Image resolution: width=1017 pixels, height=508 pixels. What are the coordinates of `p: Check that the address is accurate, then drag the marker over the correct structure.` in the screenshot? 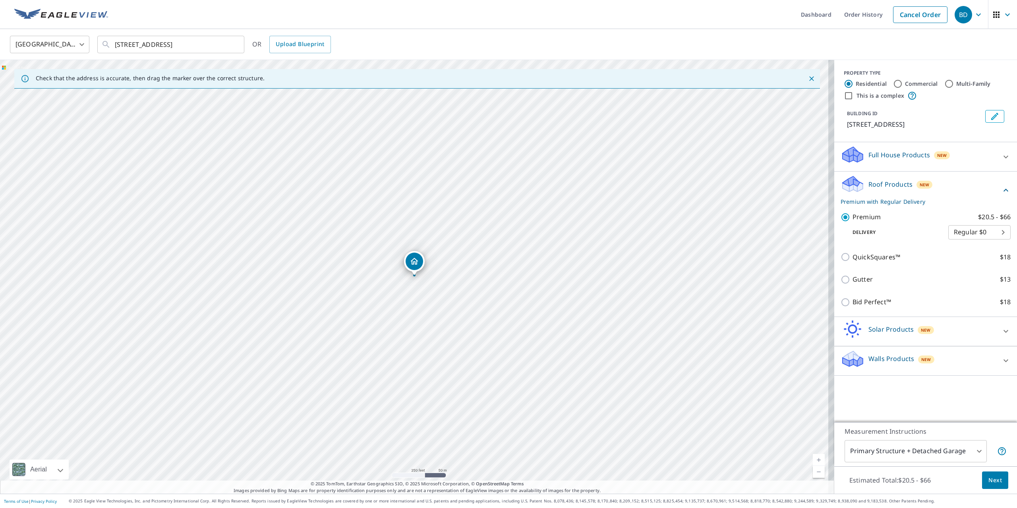 It's located at (150, 78).